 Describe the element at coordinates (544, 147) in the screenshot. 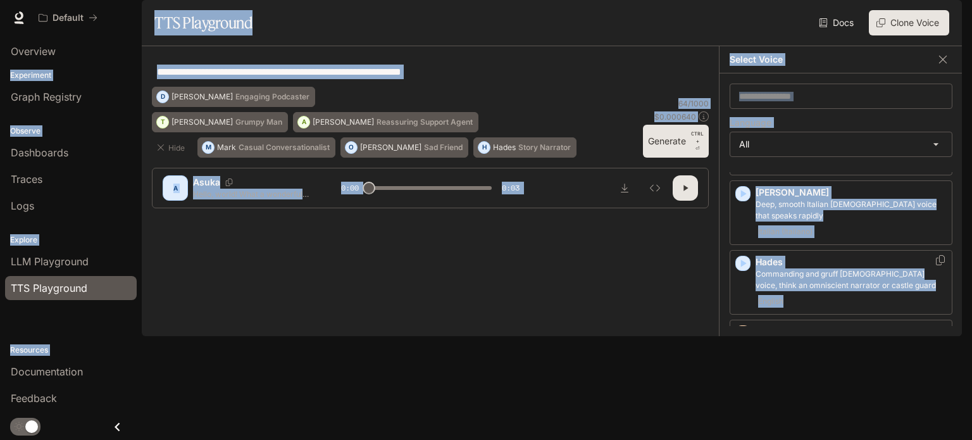

I see `p: Story Narrator` at that location.